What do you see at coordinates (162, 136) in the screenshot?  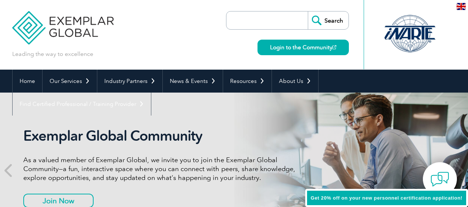 I see `h2: Exemplar Global Community` at bounding box center [162, 136].